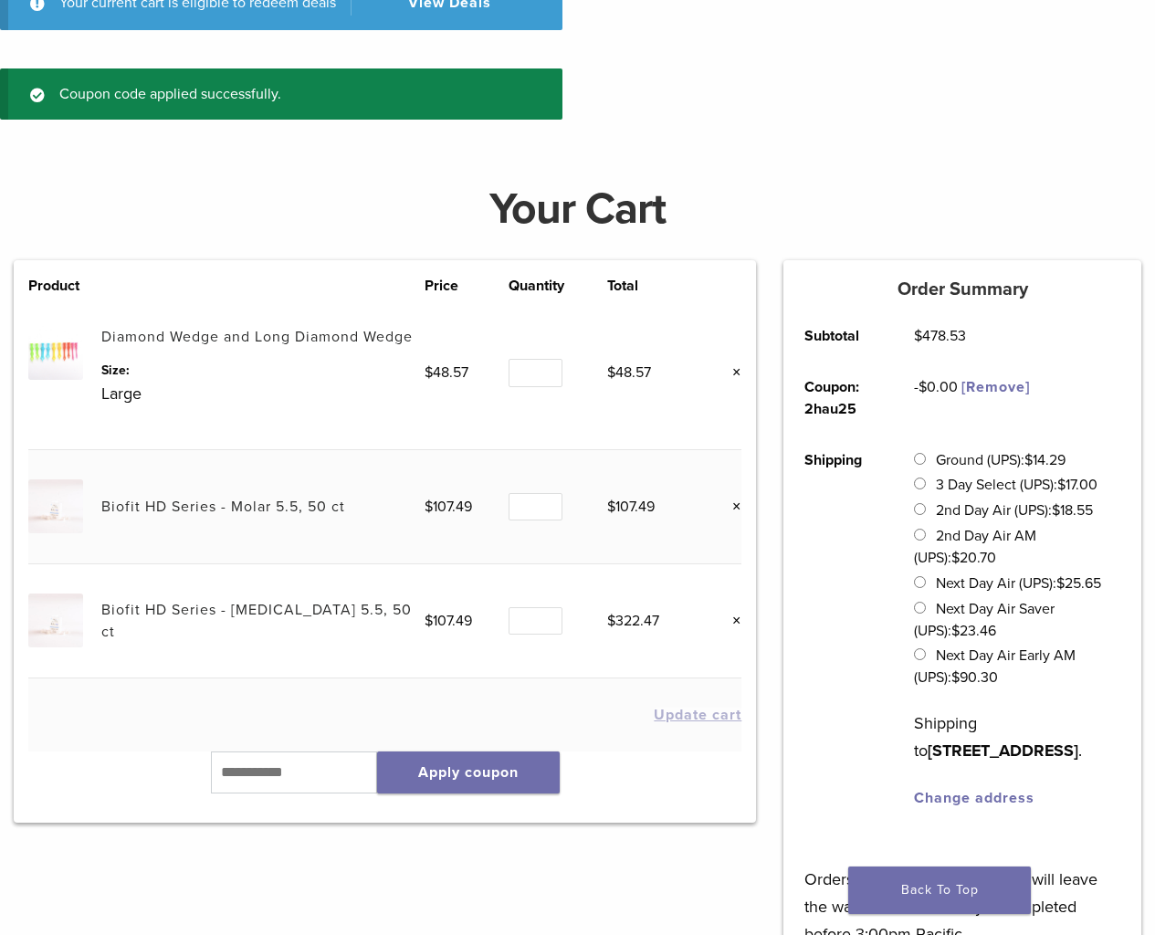 The image size is (1155, 935). Describe the element at coordinates (838, 629) in the screenshot. I see `th: Shipping` at that location.